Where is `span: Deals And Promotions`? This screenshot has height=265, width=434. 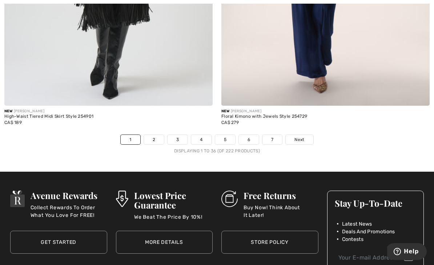 span: Deals And Promotions is located at coordinates (369, 231).